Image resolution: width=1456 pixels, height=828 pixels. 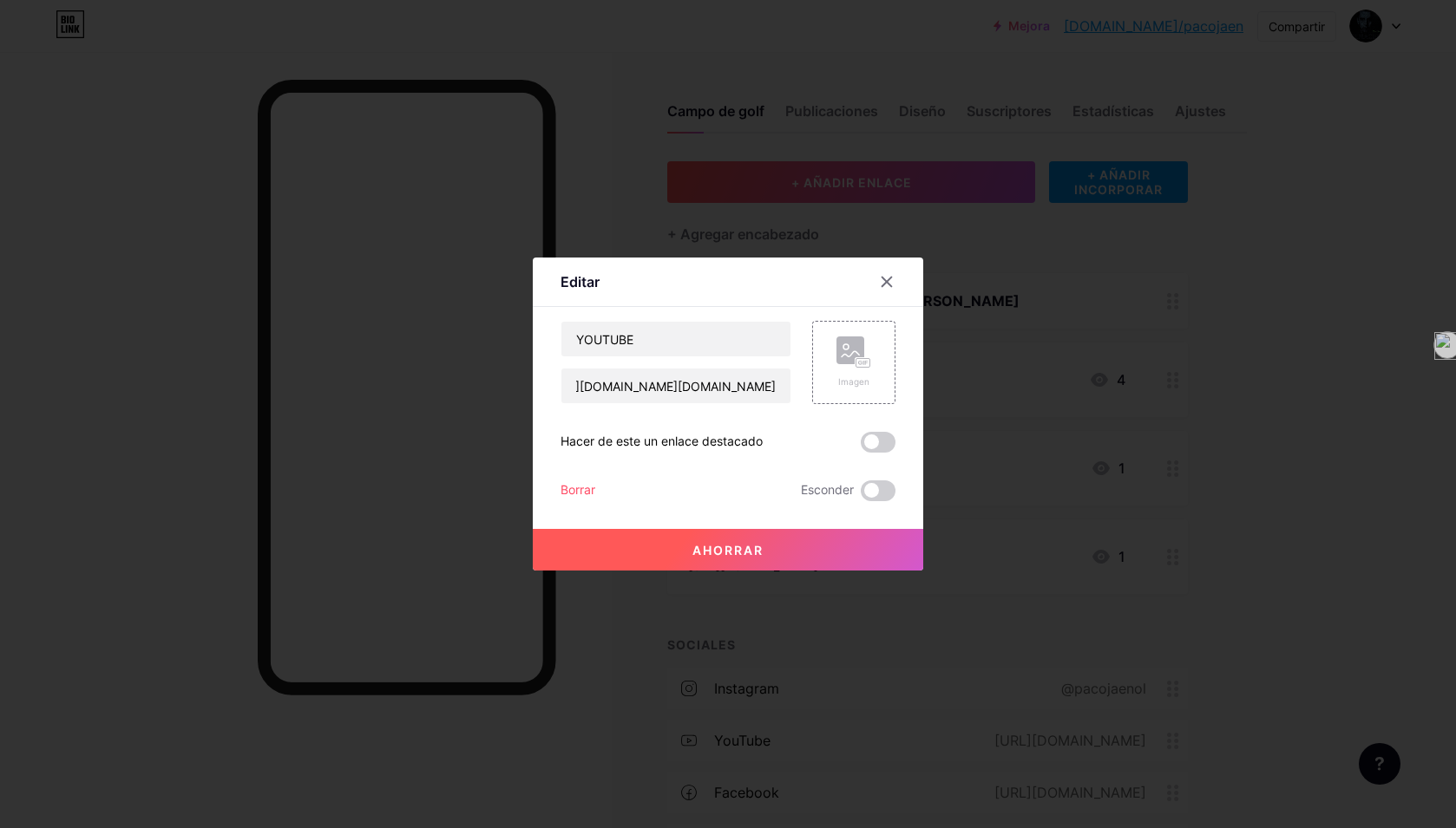 What do you see at coordinates (728, 550) in the screenshot?
I see `font: Ahorrar` at bounding box center [728, 550].